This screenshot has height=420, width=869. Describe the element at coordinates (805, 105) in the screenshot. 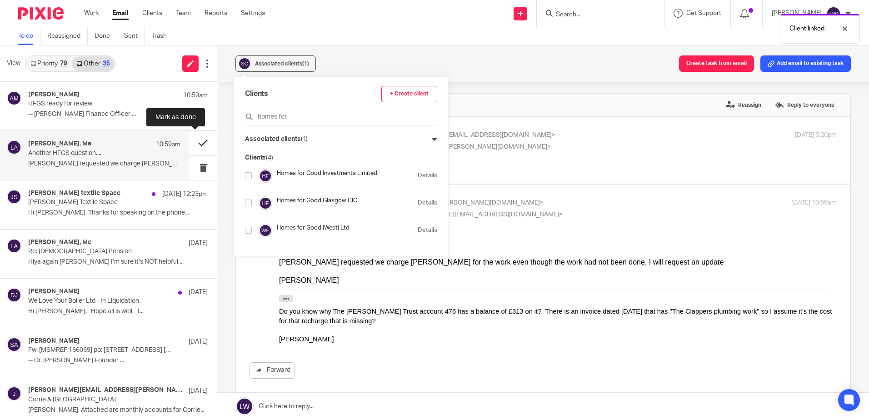

I see `label: Reply to everyone` at that location.